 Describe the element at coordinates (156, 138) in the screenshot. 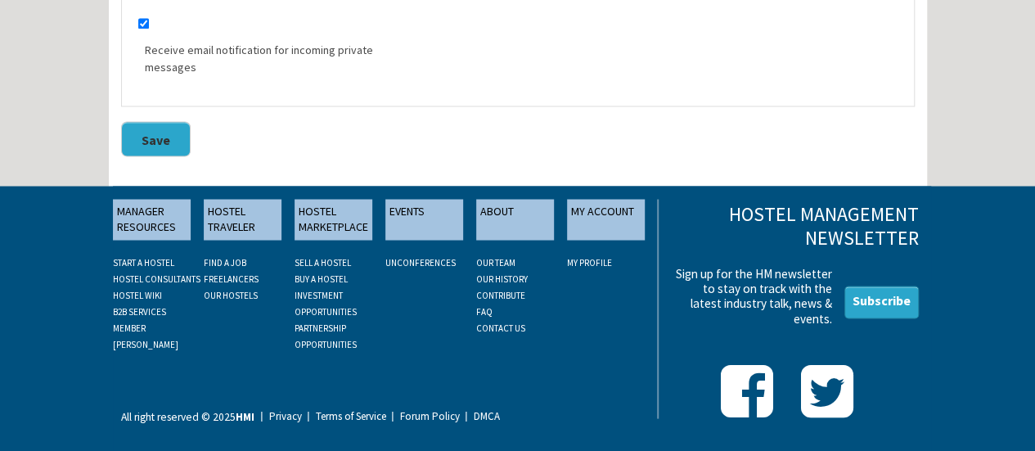

I see `button: Save` at that location.